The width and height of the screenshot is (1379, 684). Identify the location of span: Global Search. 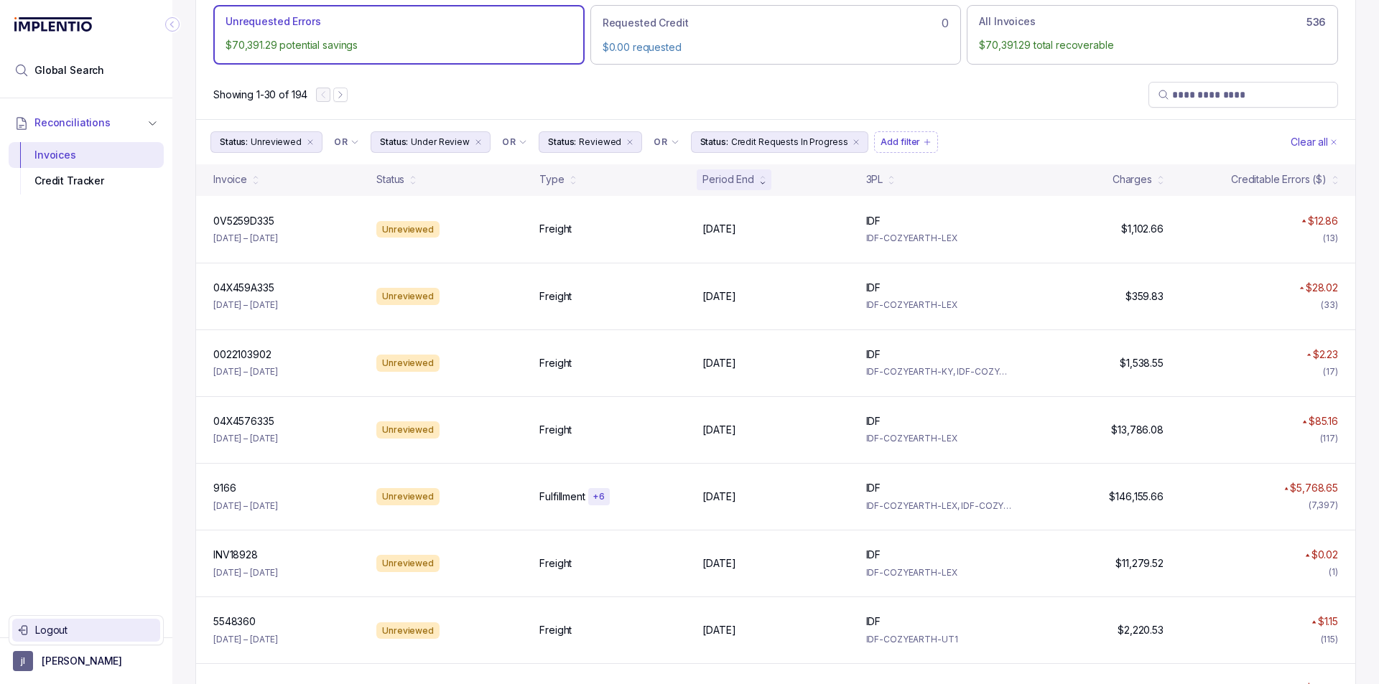
(69, 70).